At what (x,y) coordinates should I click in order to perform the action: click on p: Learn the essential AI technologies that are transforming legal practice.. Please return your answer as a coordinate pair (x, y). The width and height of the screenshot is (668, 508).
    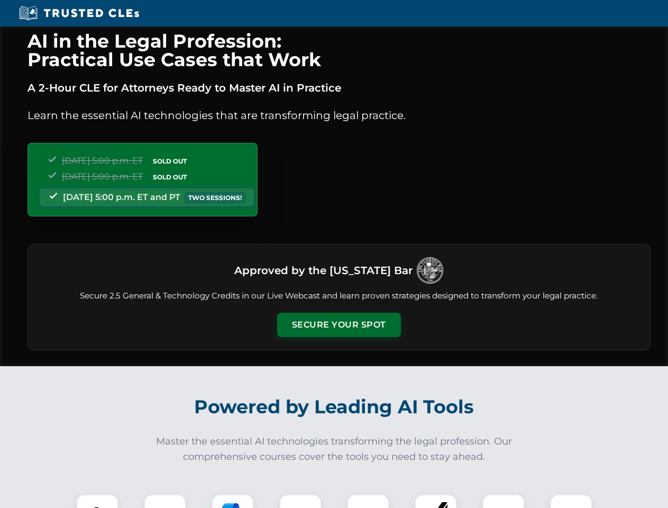
    Looking at the image, I should click on (339, 115).